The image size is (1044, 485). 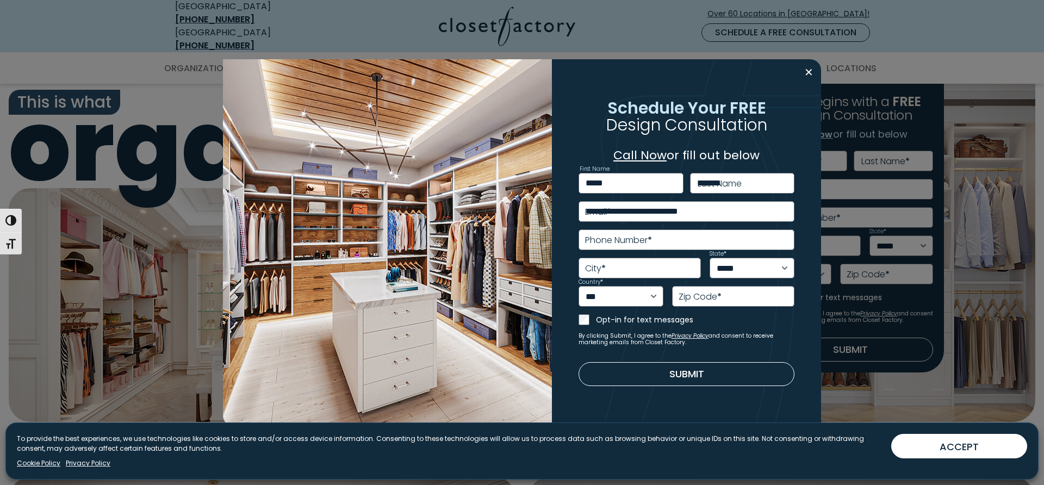 I want to click on a: Call Now, so click(x=640, y=155).